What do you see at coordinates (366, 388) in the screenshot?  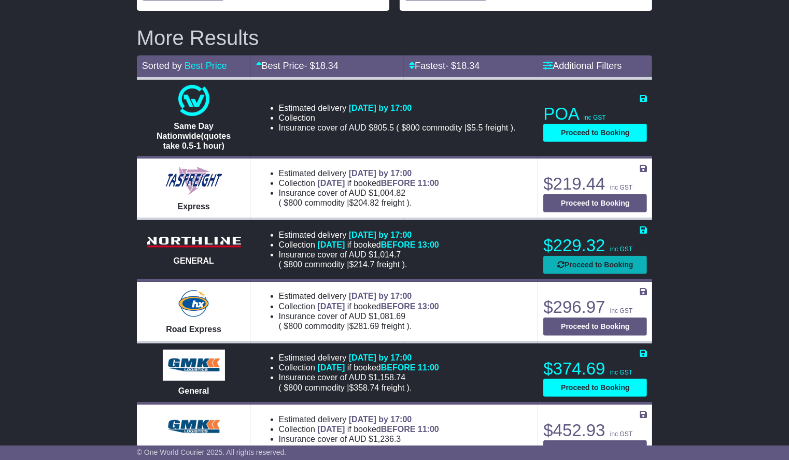 I see `span: 358.74` at bounding box center [366, 388].